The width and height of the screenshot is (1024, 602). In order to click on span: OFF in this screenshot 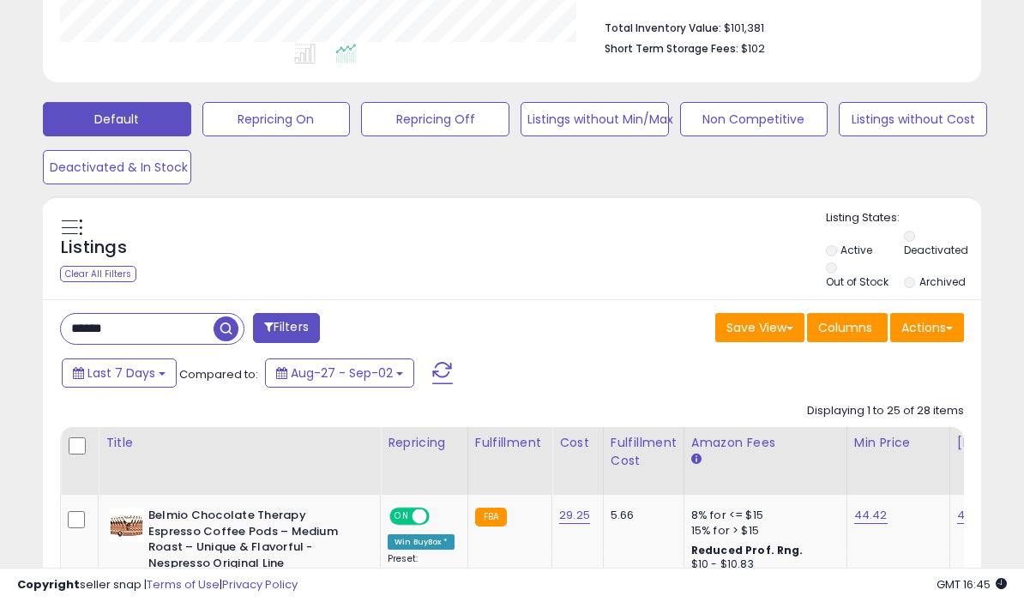, I will do `click(441, 516)`.